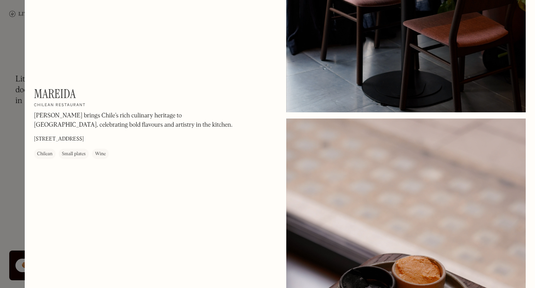  Describe the element at coordinates (74, 154) in the screenshot. I see `div: Small plates` at that location.